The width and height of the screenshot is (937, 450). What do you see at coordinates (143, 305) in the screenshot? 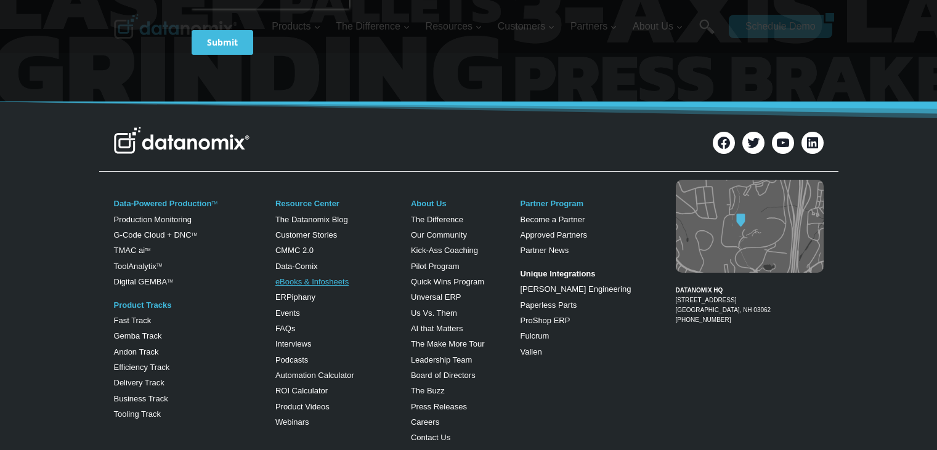
I see `a: Product Tracks` at bounding box center [143, 305].